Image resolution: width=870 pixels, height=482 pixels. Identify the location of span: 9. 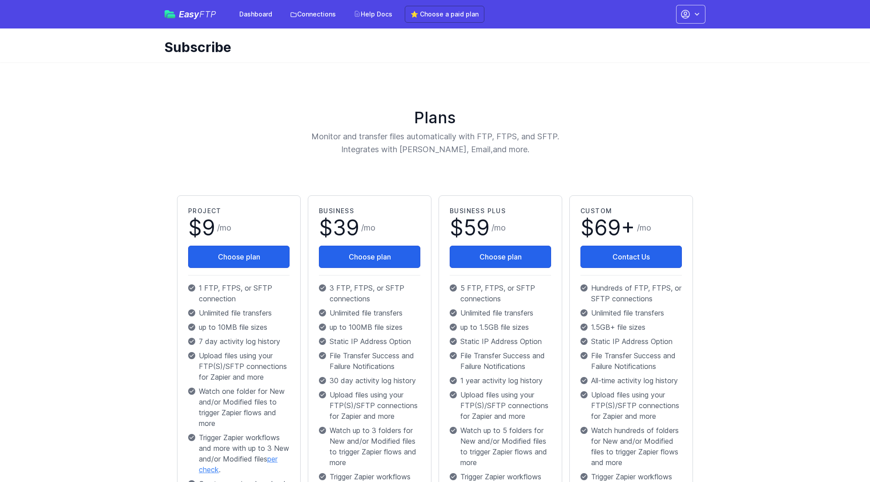
(209, 227).